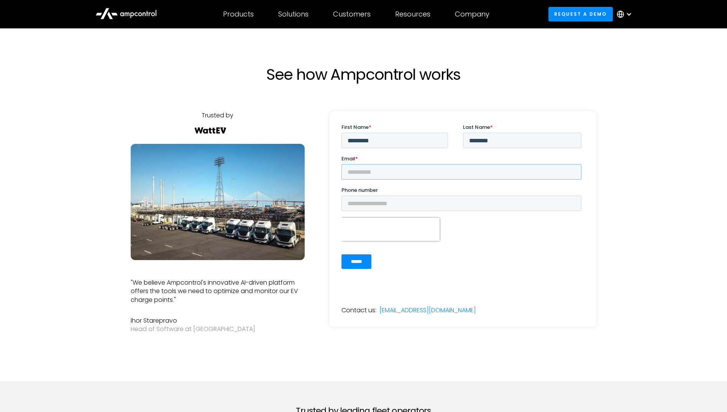  Describe the element at coordinates (238, 14) in the screenshot. I see `div: Products` at that location.